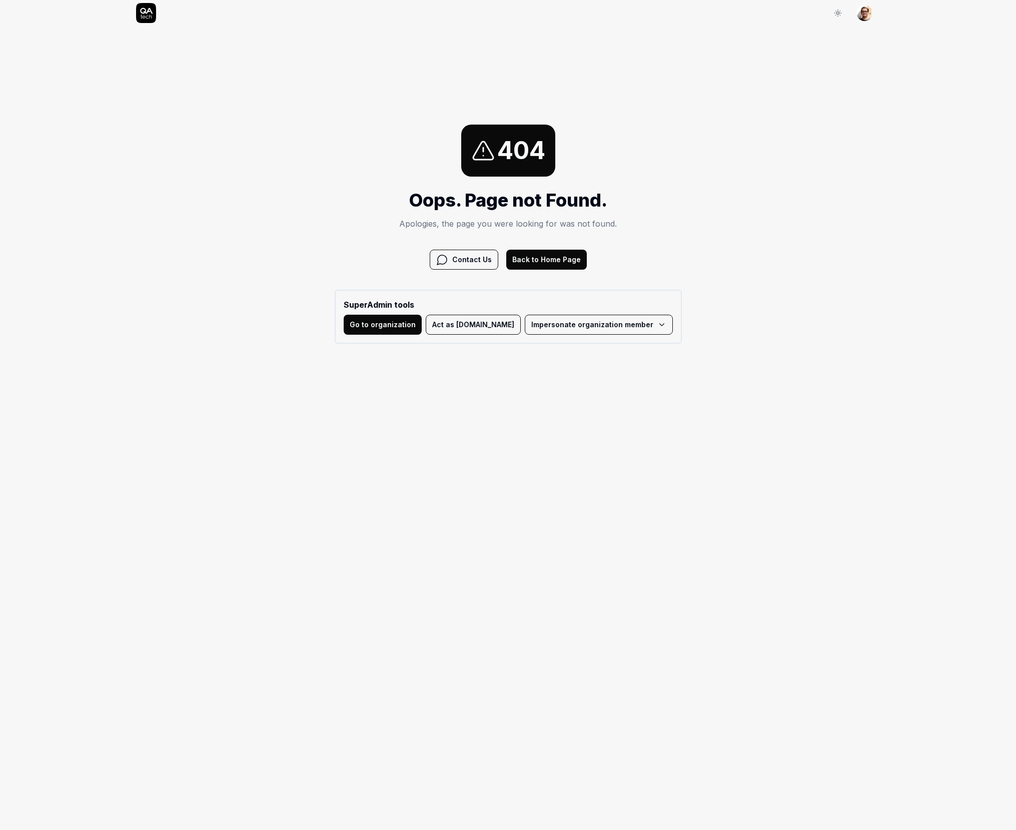 This screenshot has height=830, width=1016. I want to click on button: Back to Home Page, so click(546, 260).